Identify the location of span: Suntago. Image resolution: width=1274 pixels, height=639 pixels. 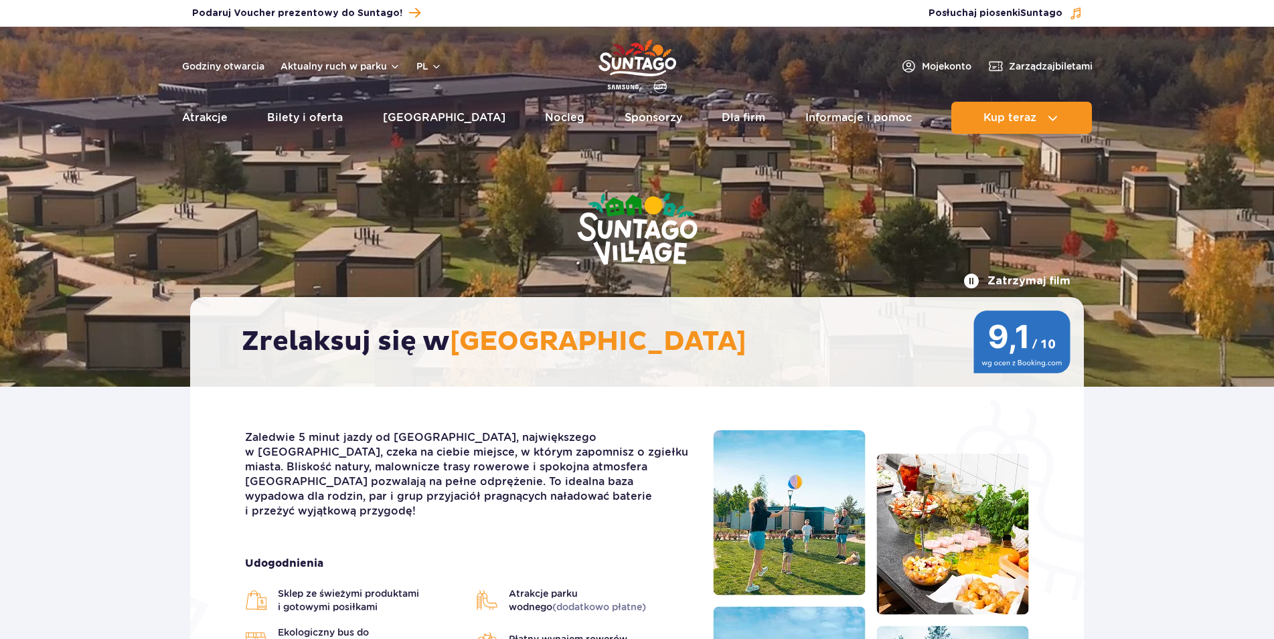
(1041, 13).